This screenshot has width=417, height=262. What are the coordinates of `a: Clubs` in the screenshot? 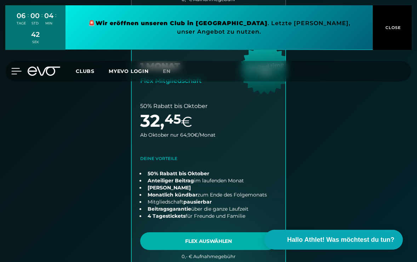 It's located at (92, 71).